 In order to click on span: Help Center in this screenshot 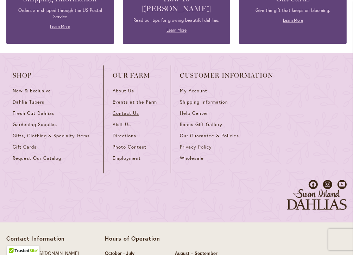, I will do `click(194, 113)`.